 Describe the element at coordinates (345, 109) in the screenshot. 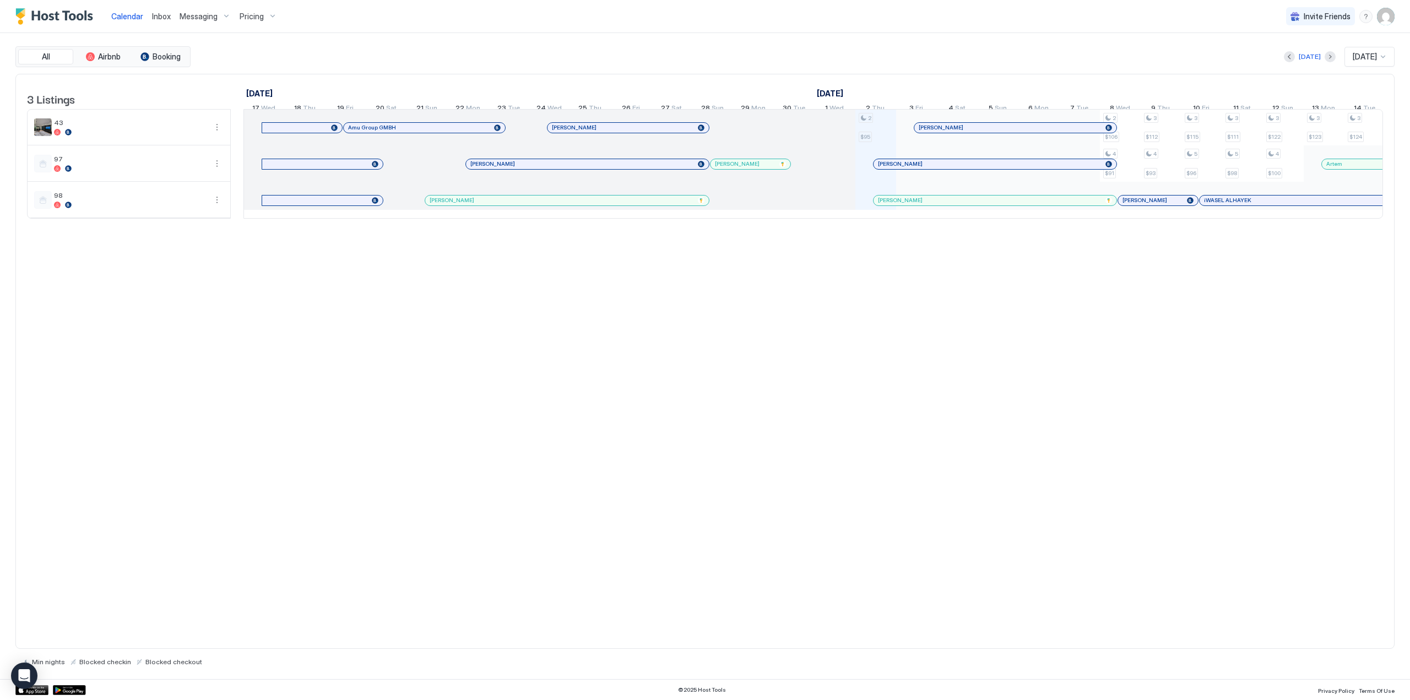

I see `a: September 19, 2025` at that location.